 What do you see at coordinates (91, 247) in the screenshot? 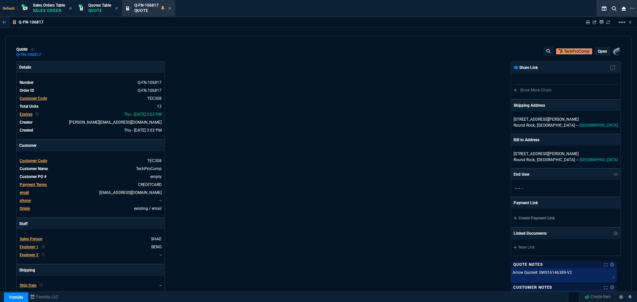
I see `tr: BENG` at bounding box center [91, 247].